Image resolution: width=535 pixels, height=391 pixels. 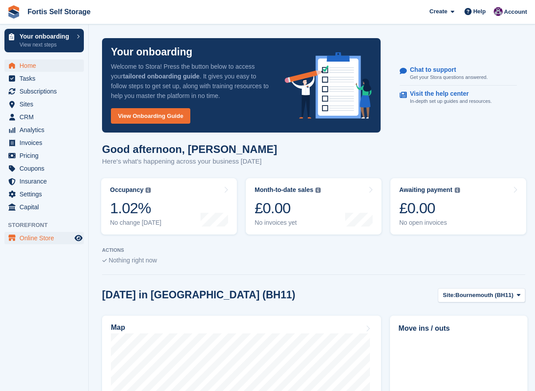 I want to click on div: No open invoices, so click(x=429, y=223).